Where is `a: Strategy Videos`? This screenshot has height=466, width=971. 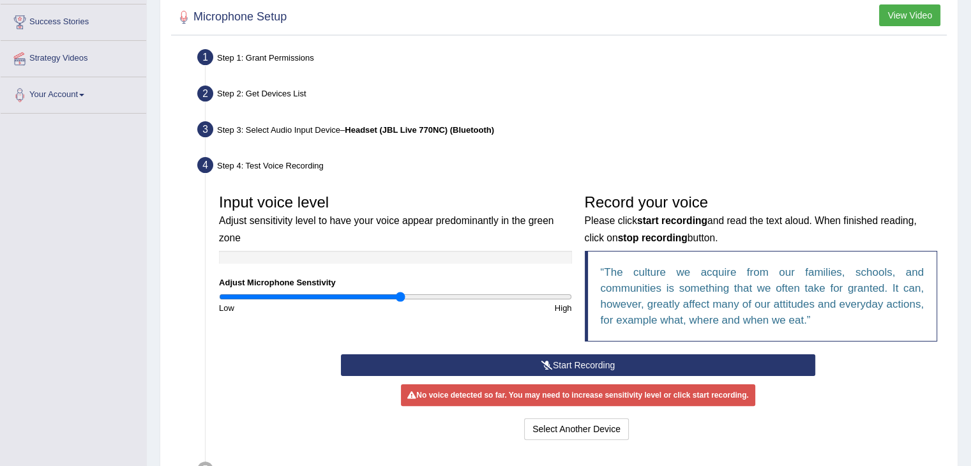
a: Strategy Videos is located at coordinates (73, 57).